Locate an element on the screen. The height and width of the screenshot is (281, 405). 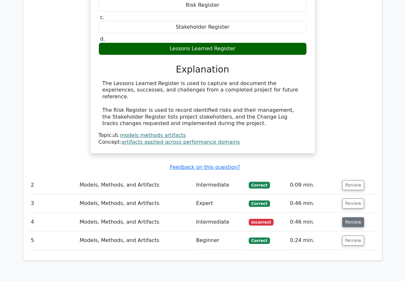
div: The Lessons Learned Register is used to capture and document the experiences, successes, and chal... is located at coordinates (203, 104).